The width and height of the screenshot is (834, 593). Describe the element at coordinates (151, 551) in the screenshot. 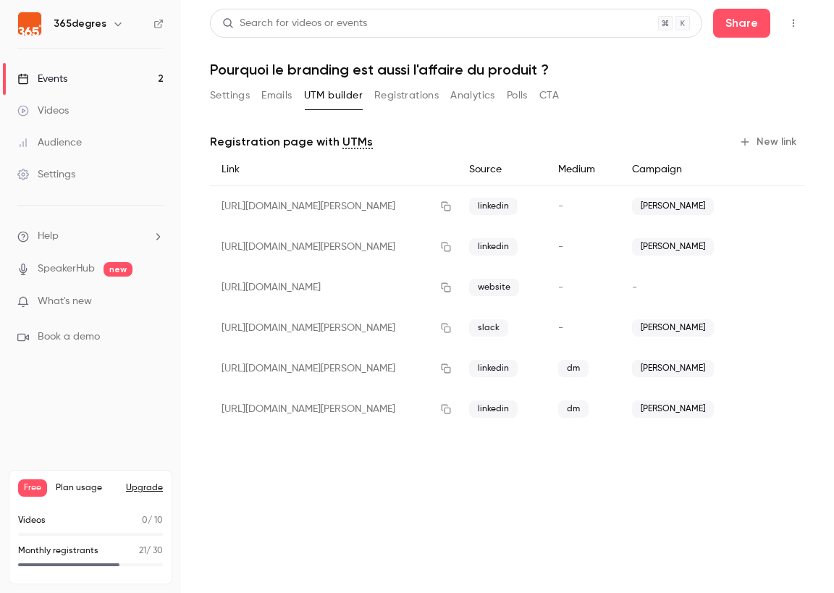

I see `p: / 30` at that location.